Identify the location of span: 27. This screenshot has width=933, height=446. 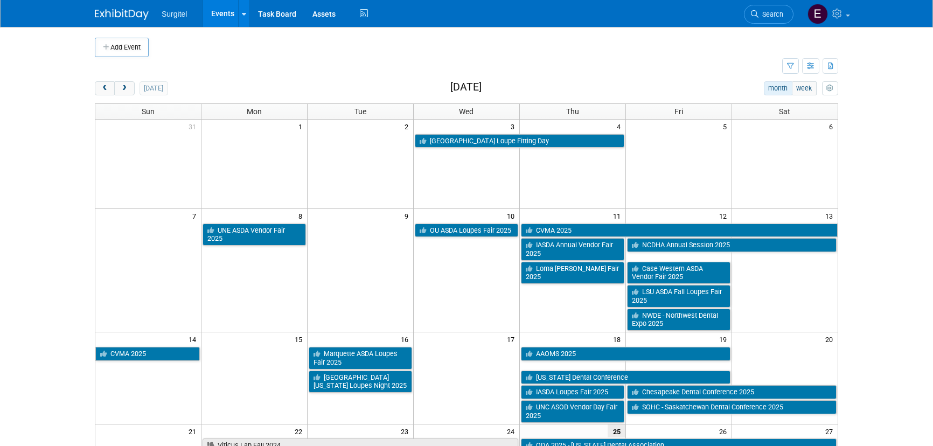
(831, 431).